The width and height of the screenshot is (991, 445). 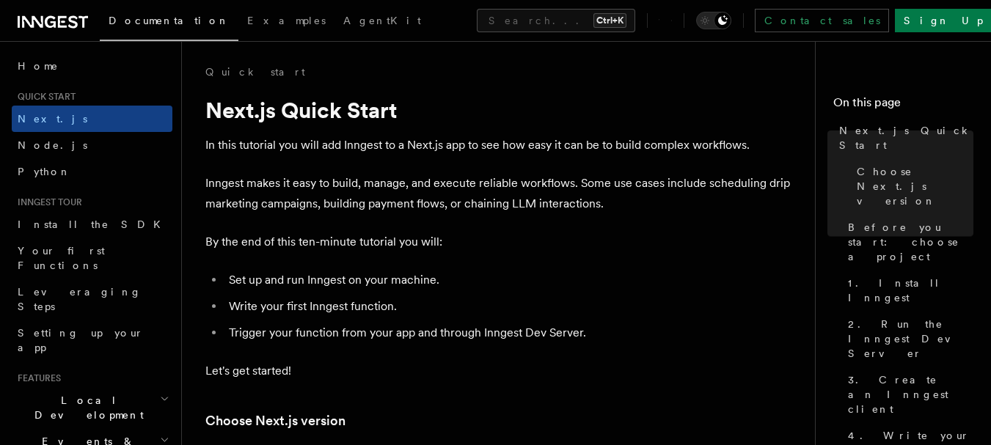 I want to click on span: Setting up your app, so click(x=81, y=340).